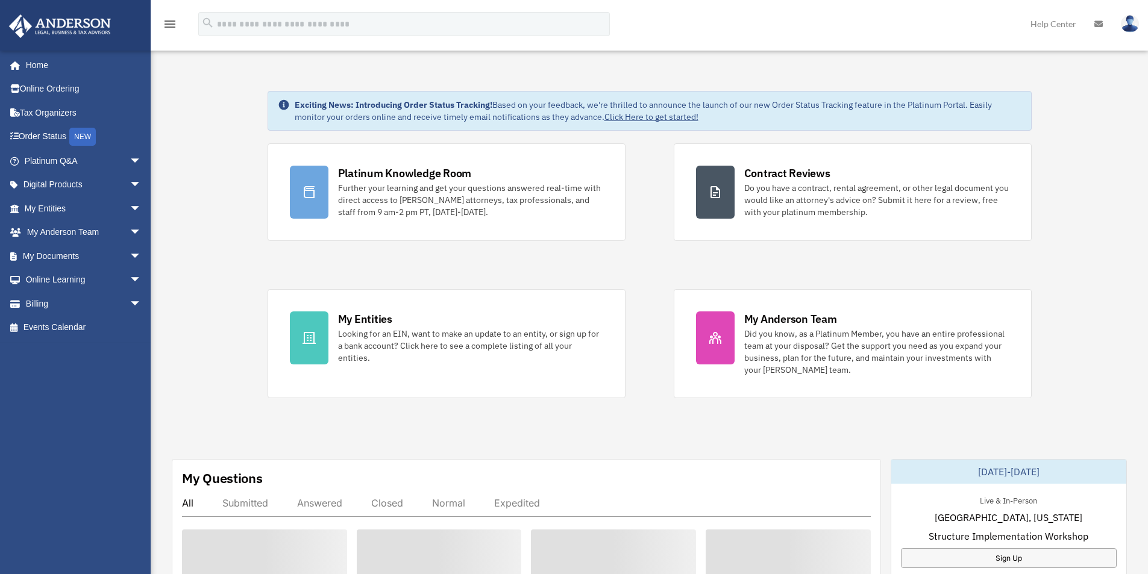 The width and height of the screenshot is (1148, 574). What do you see at coordinates (1008, 536) in the screenshot?
I see `span: Structure Implementation Workshop` at bounding box center [1008, 536].